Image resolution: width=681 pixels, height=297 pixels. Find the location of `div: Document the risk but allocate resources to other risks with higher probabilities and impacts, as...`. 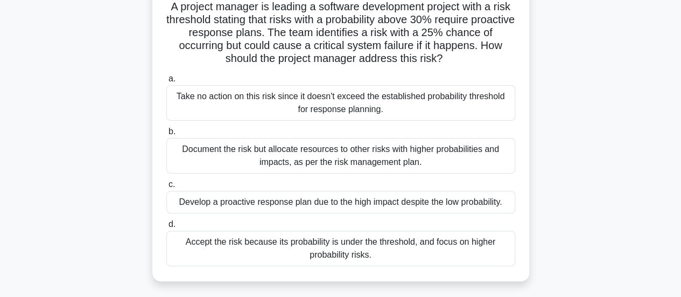

div: Document the risk but allocate resources to other risks with higher probabilities and impacts, as... is located at coordinates (341, 156).